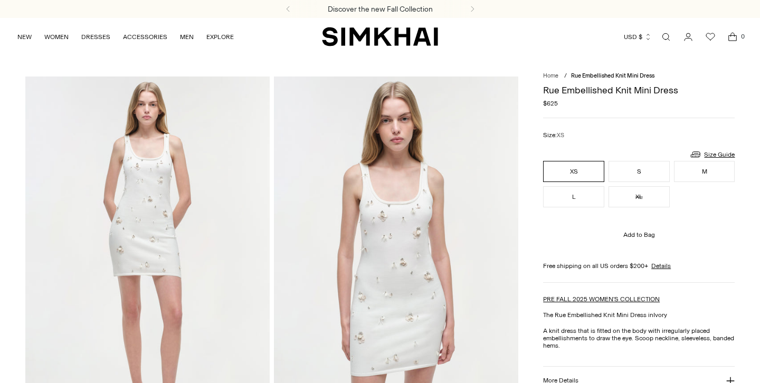  Describe the element at coordinates (380, 9) in the screenshot. I see `h3: Discover the new Fall Collection` at that location.